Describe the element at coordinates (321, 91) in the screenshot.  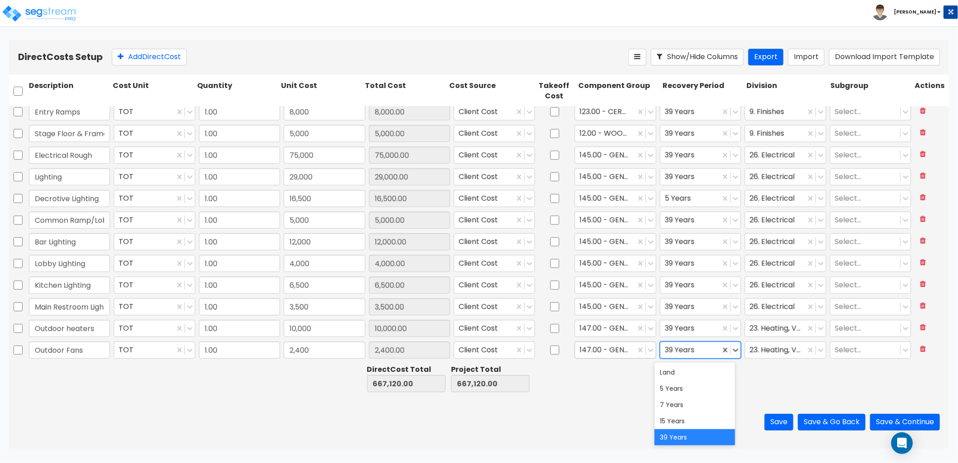
I see `div: Unit Cost` at that location.